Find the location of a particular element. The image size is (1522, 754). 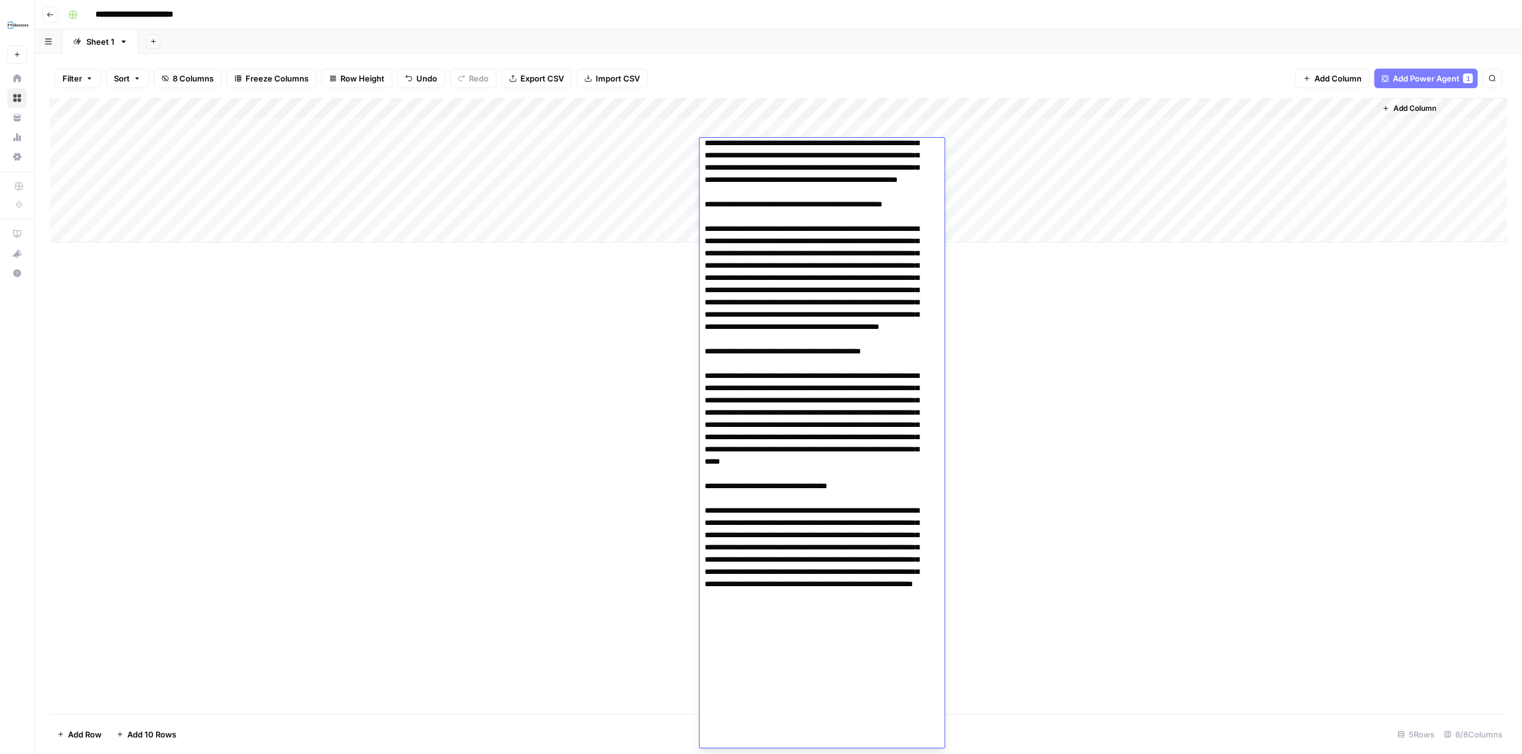

button: Import CSV is located at coordinates (612, 78).